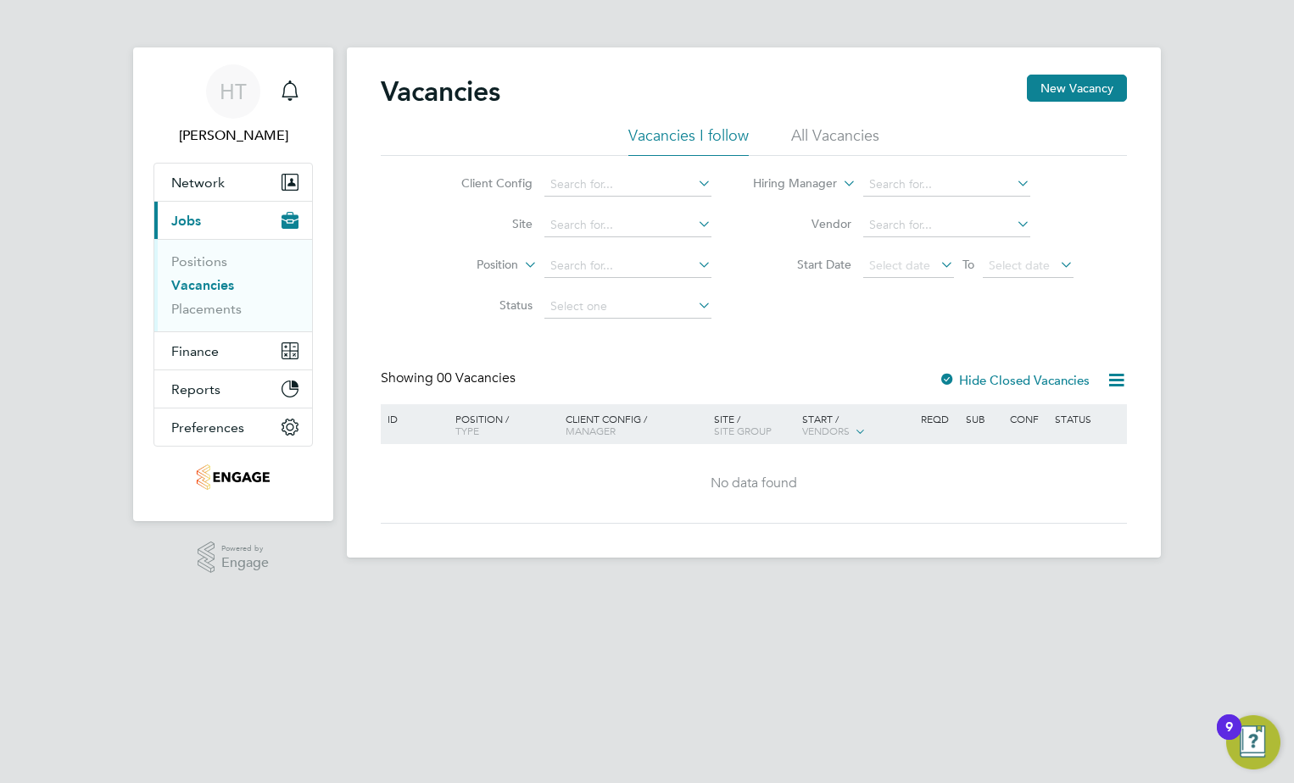  What do you see at coordinates (857, 426) in the screenshot?
I see `div: Start /` at bounding box center [857, 426].